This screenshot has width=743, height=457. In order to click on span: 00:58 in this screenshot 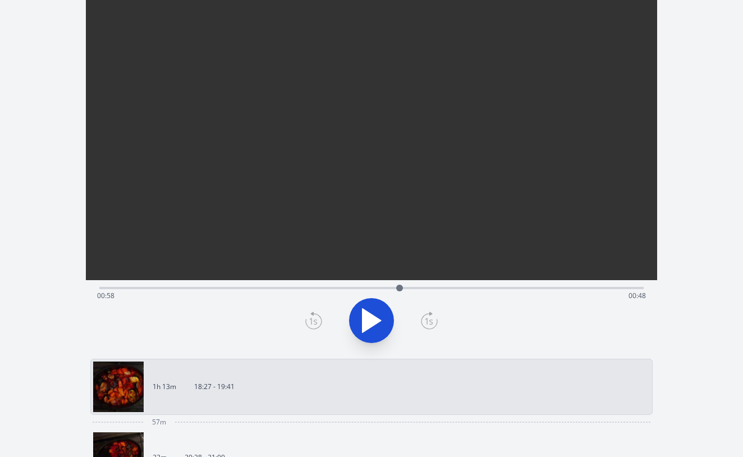, I will do `click(105, 295)`.